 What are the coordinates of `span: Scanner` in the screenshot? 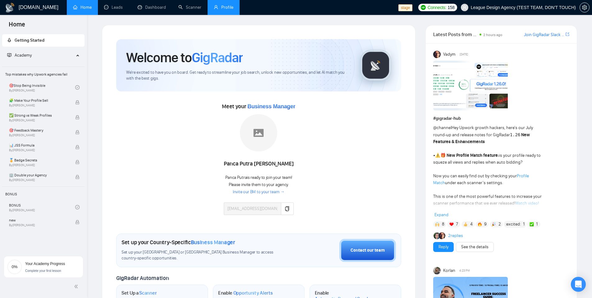 It's located at (148, 293).